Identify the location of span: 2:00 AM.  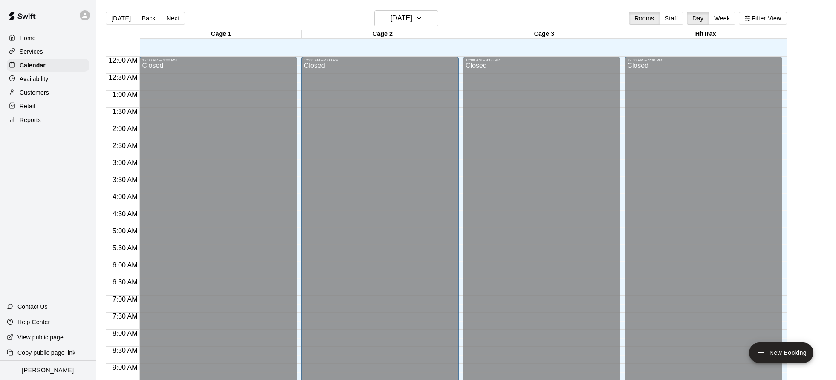
(125, 128).